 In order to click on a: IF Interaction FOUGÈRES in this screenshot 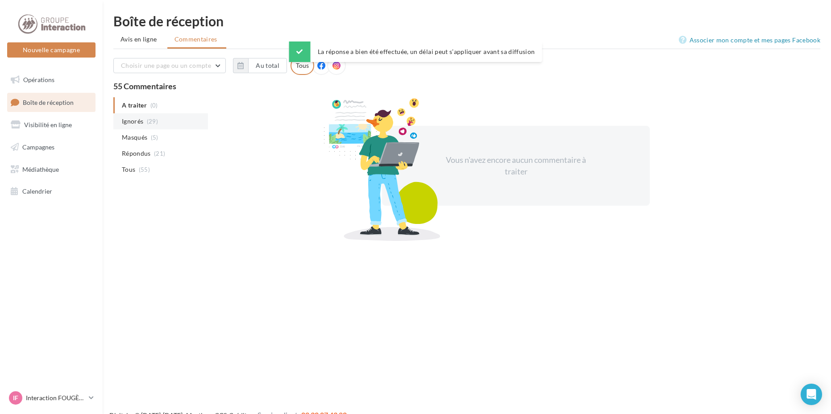, I will do `click(51, 398)`.